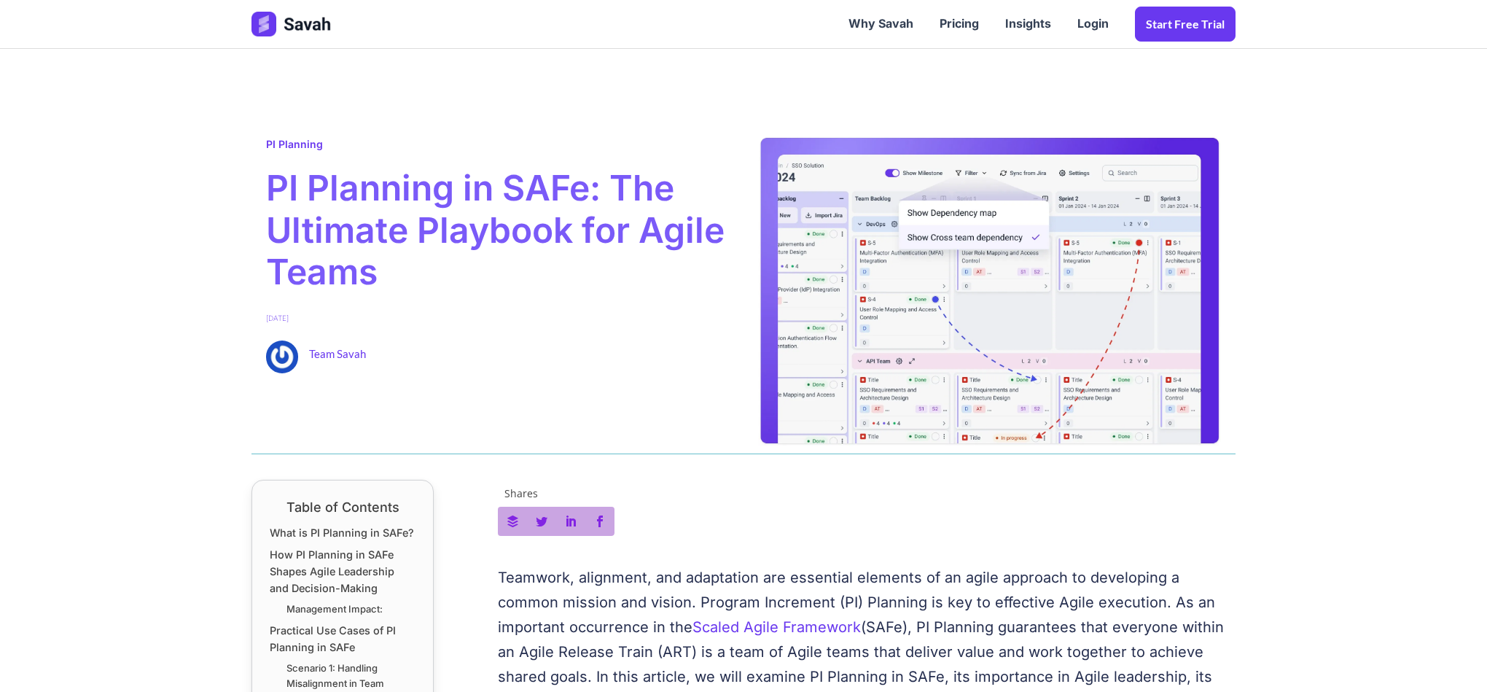 The width and height of the screenshot is (1487, 692). Describe the element at coordinates (777, 627) in the screenshot. I see `a: Scaled Agile Framework` at that location.